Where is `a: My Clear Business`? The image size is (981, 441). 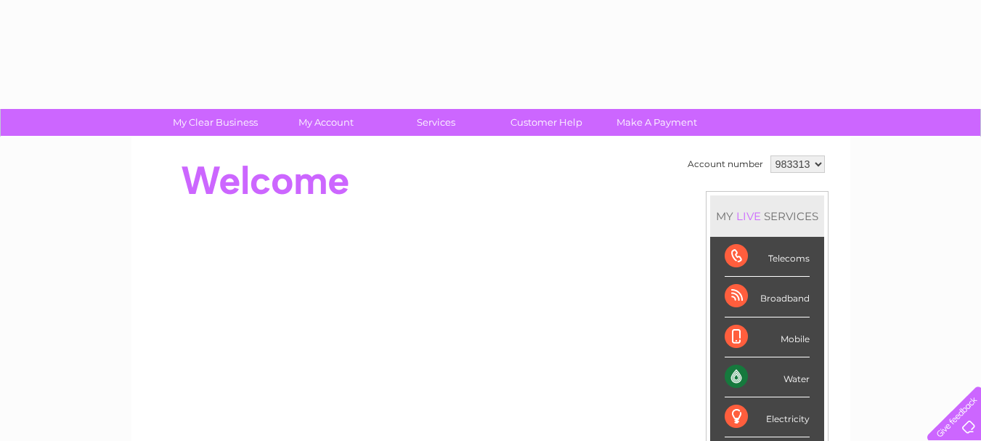 a: My Clear Business is located at coordinates (215, 122).